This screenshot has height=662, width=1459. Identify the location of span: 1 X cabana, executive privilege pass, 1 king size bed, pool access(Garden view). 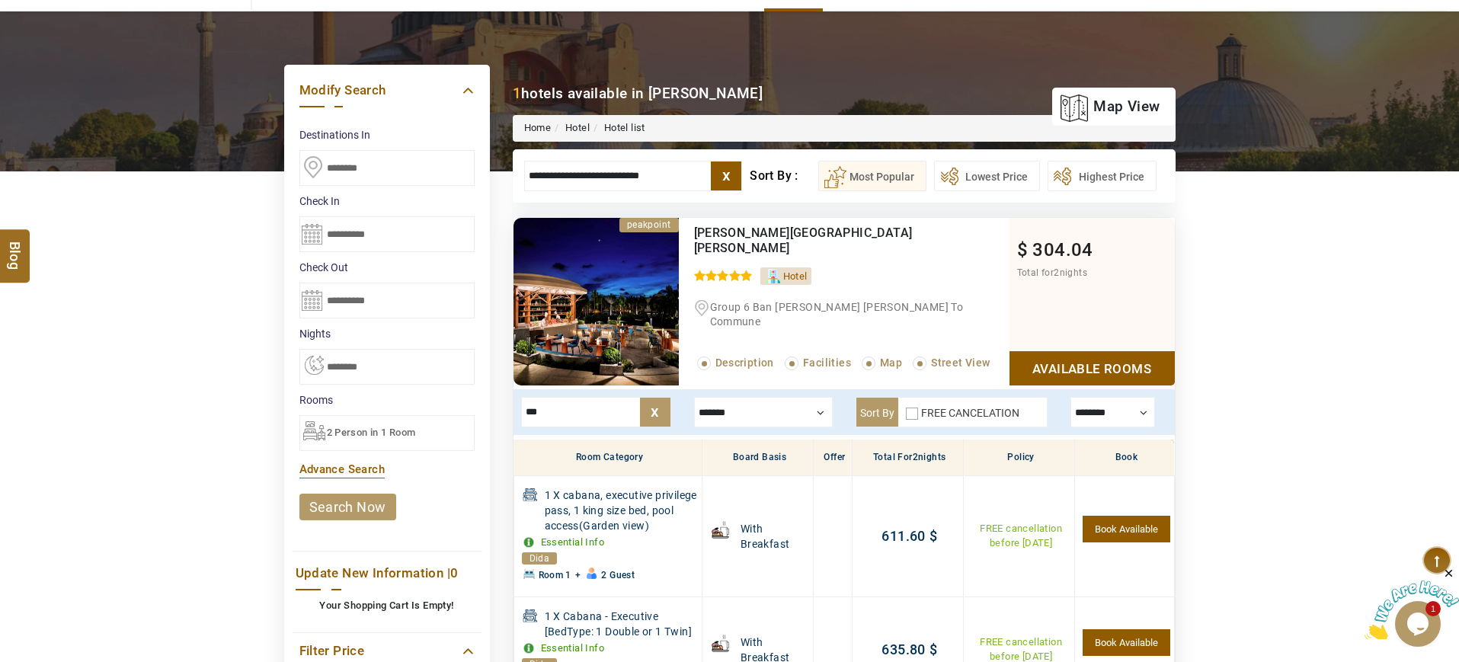
(621, 510).